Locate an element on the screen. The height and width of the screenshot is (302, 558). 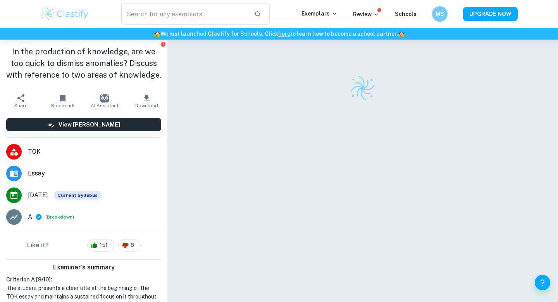
span: Download is located at coordinates (147, 105).